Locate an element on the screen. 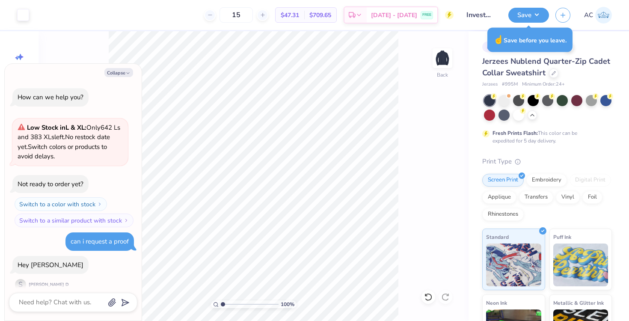  span: Neon Ink is located at coordinates (497, 303).